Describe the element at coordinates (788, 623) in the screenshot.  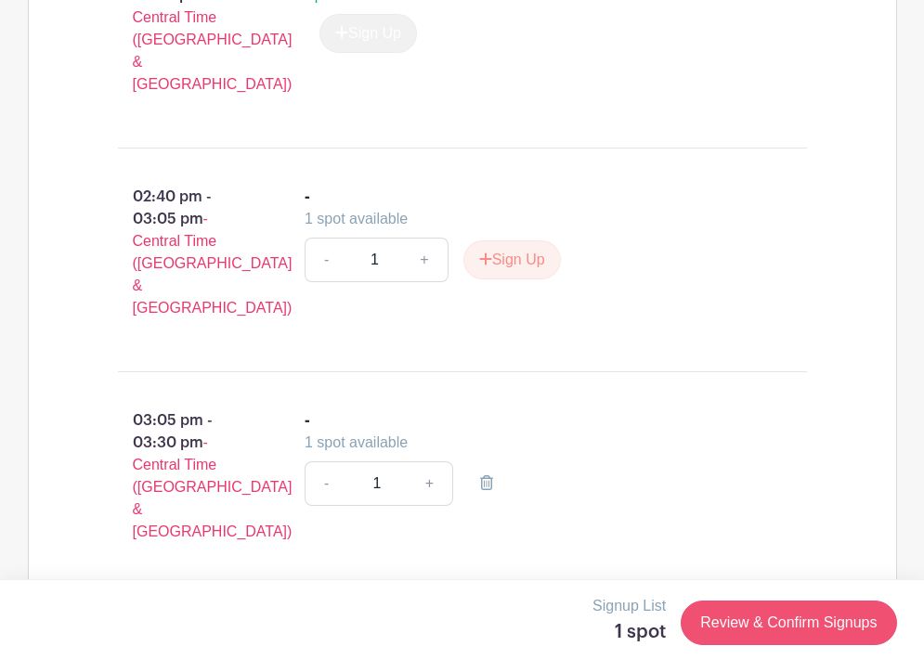
I see `a: Review & Confirm Signups` at that location.